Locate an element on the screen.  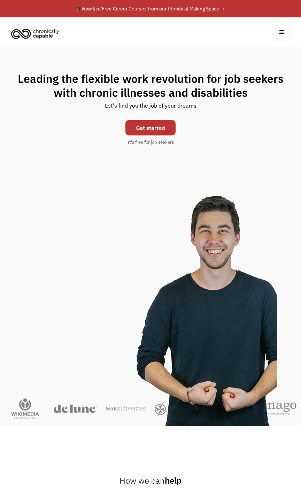
div: menu is located at coordinates (282, 32).